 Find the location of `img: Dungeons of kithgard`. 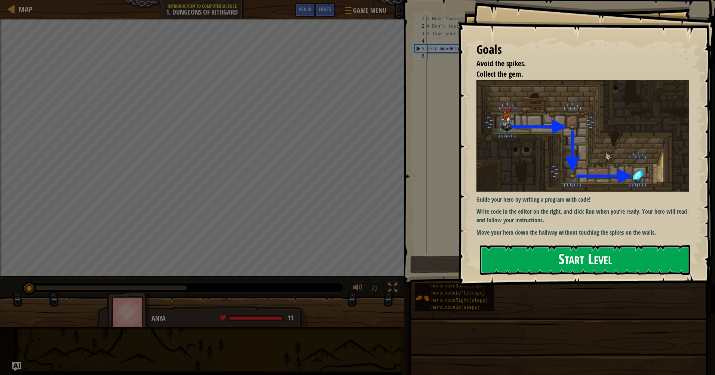

img: Dungeons of kithgard is located at coordinates (585, 135).